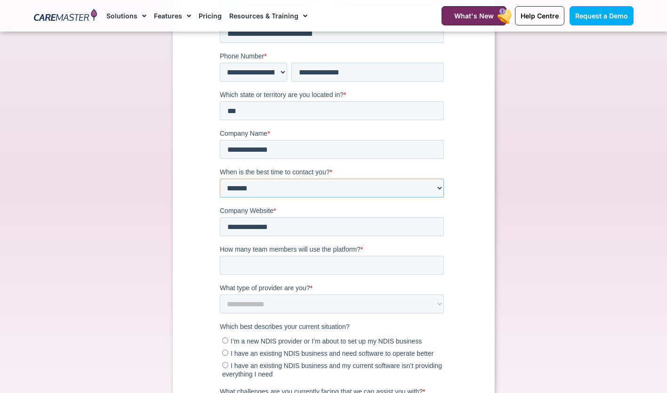  What do you see at coordinates (5, 366) in the screenshot?
I see `input: I’m a new NDIS provider or I’m about to set up my NDIS business` at bounding box center [5, 366].